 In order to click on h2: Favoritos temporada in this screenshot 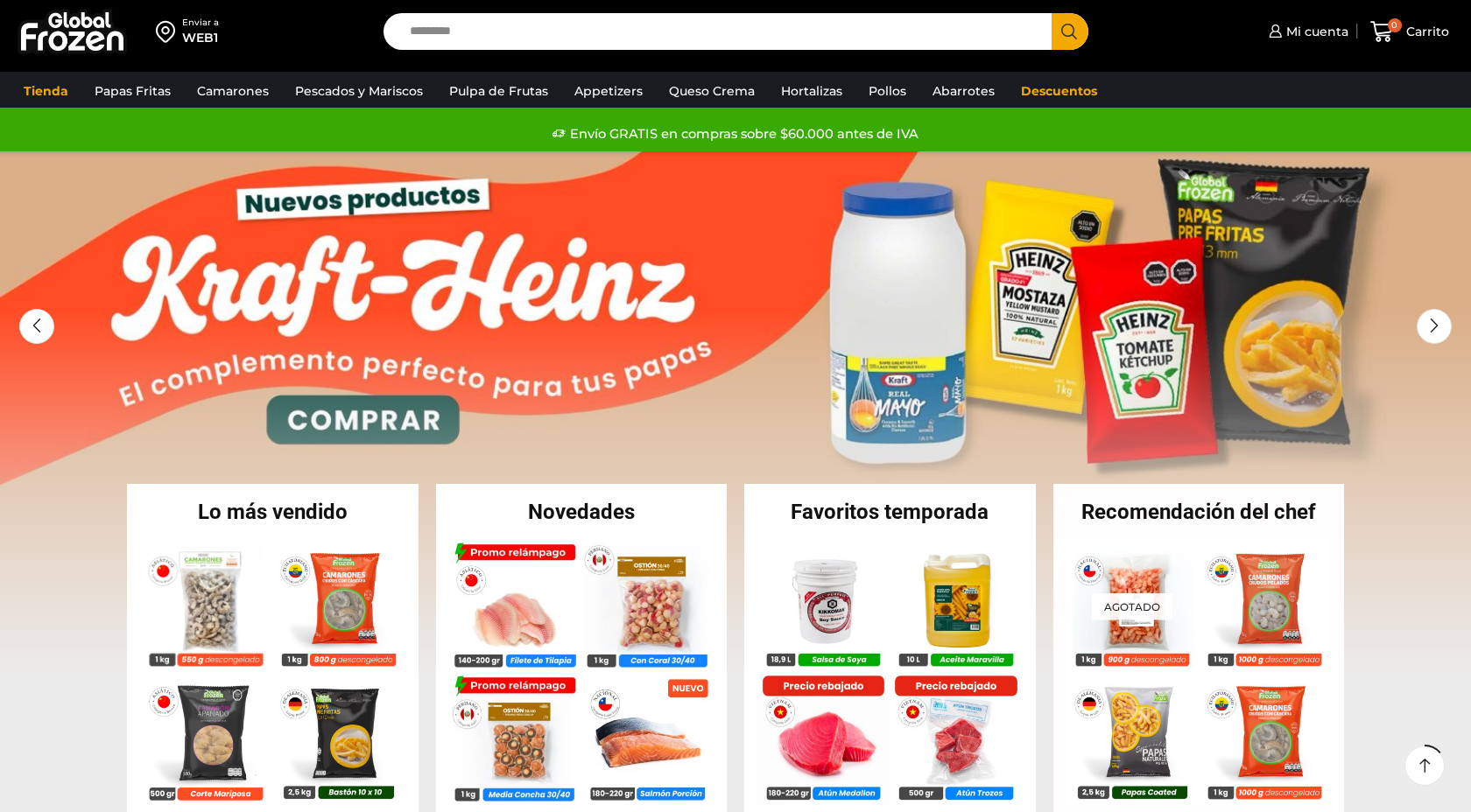, I will do `click(889, 512)`.